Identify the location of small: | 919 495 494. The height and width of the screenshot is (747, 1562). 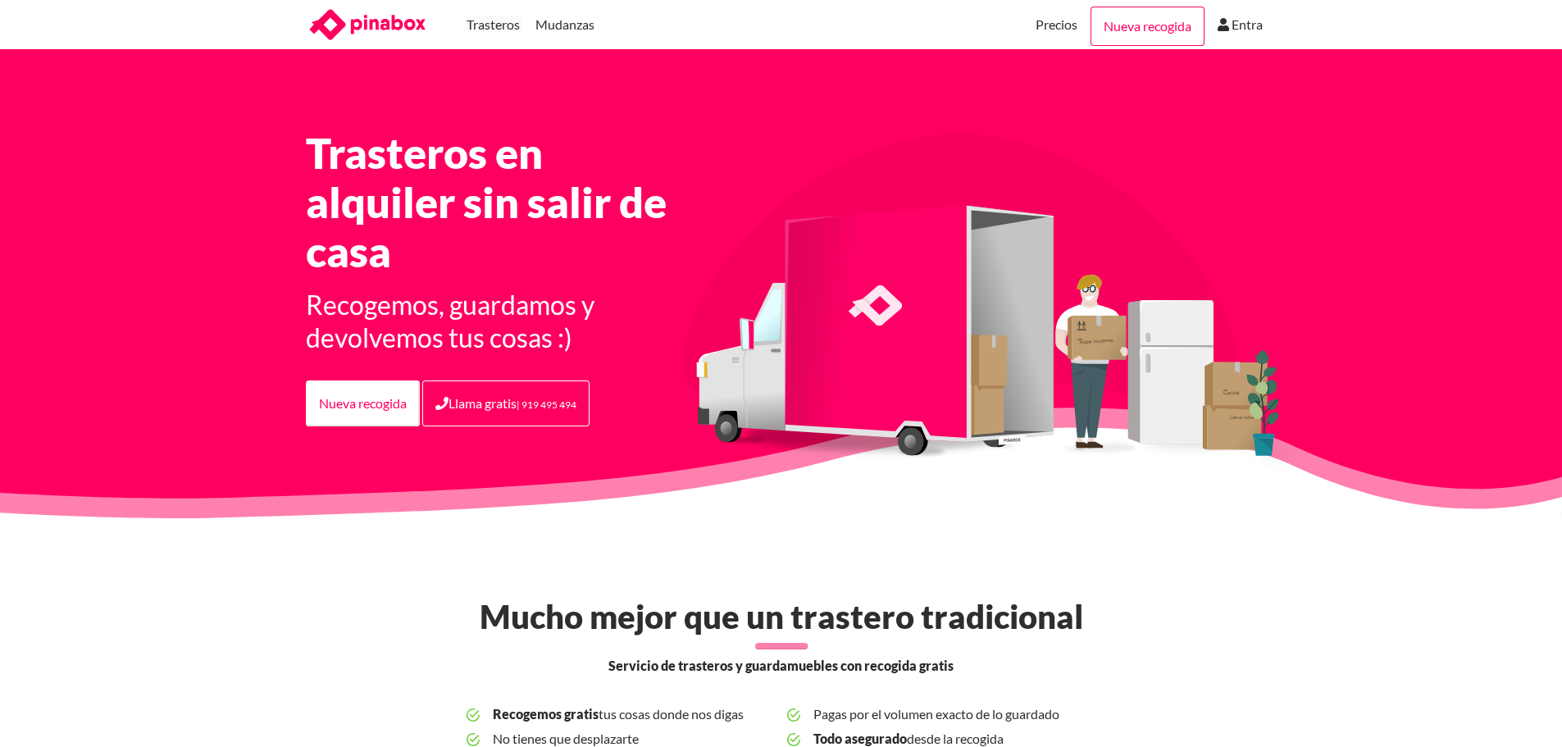
(546, 404).